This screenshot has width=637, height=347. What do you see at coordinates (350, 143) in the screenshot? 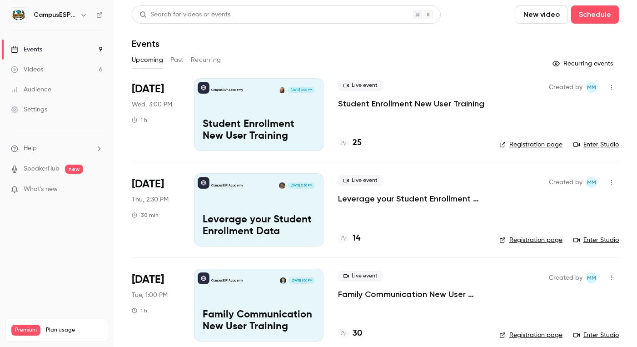
I see `a: 25` at bounding box center [350, 143].